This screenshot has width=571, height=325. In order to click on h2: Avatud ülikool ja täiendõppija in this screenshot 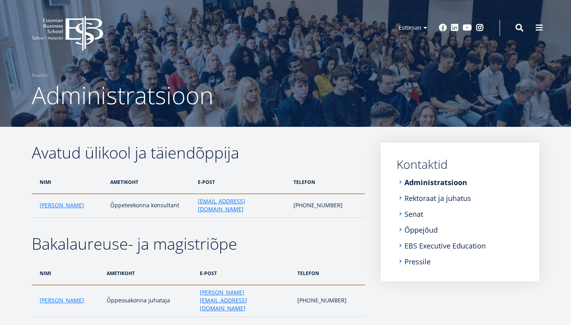, I will do `click(198, 153)`.